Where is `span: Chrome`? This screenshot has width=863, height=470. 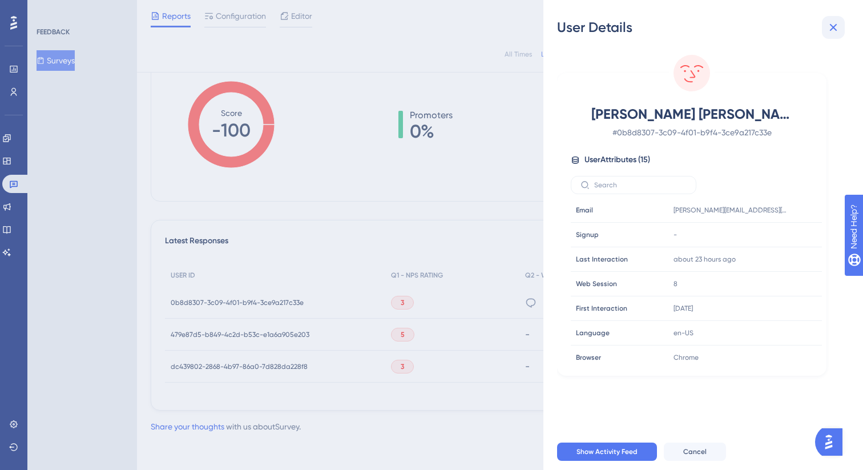 span: Chrome is located at coordinates (686, 357).